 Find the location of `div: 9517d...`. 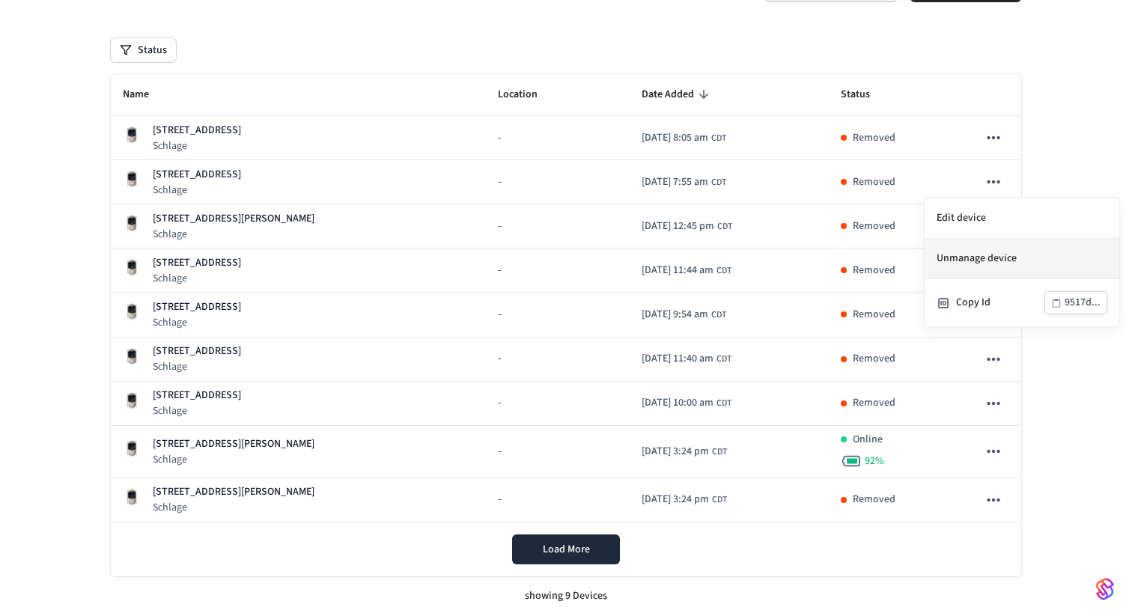

div: 9517d... is located at coordinates (1082, 302).